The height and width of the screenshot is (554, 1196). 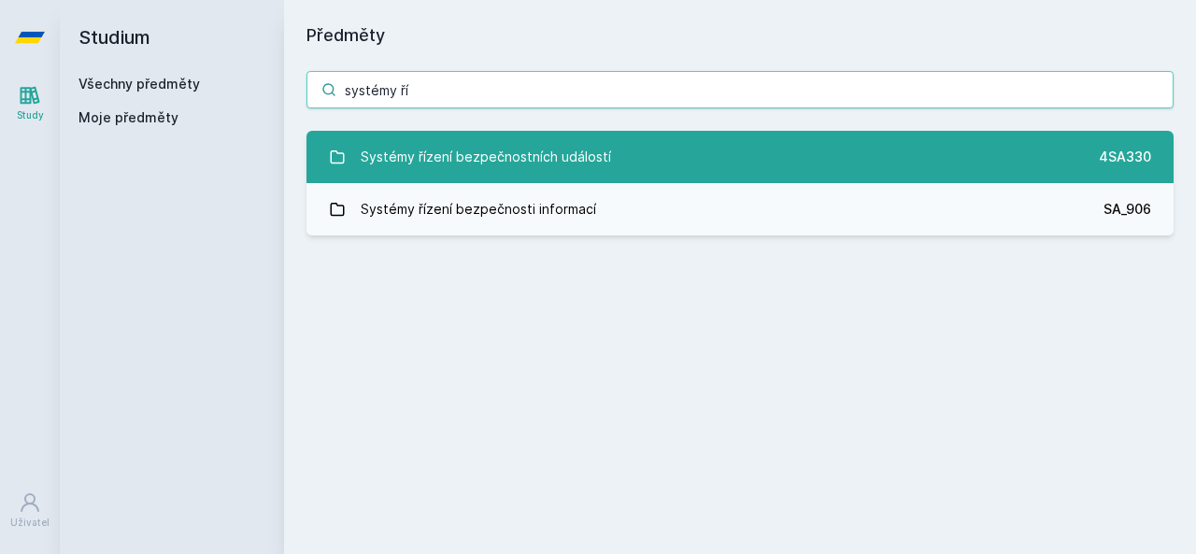 What do you see at coordinates (30, 510) in the screenshot?
I see `a: Uživatel` at bounding box center [30, 510].